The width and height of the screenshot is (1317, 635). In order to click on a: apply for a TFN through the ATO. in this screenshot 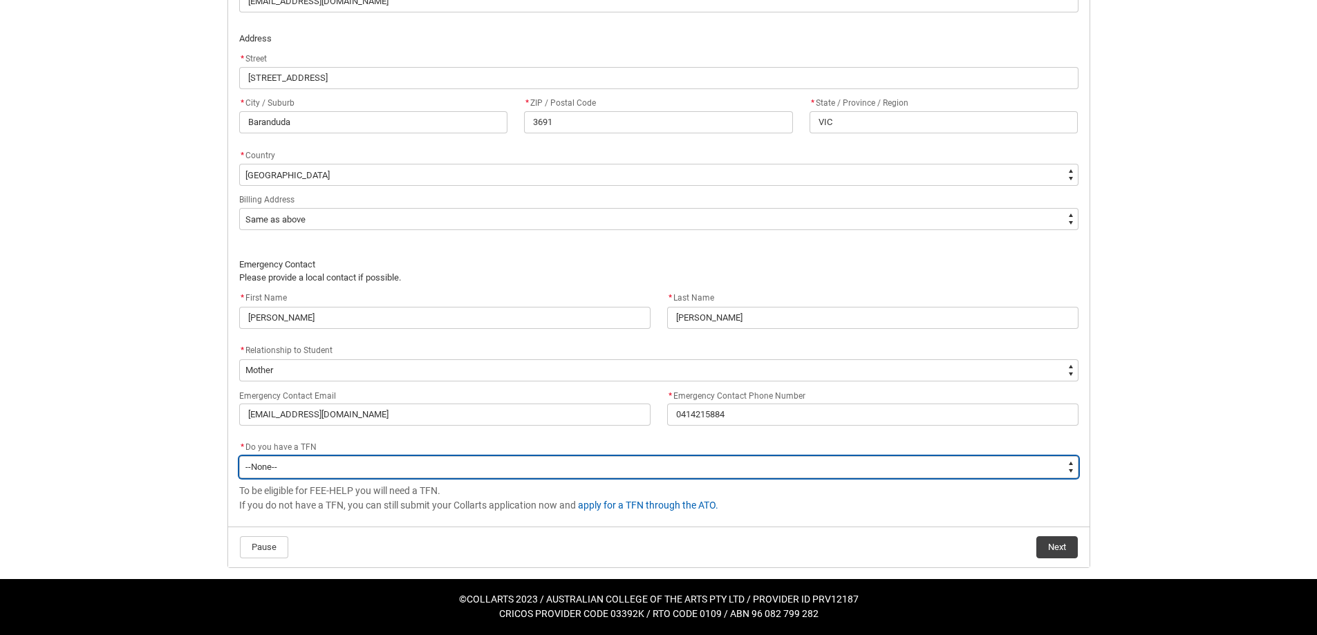, I will do `click(648, 505)`.